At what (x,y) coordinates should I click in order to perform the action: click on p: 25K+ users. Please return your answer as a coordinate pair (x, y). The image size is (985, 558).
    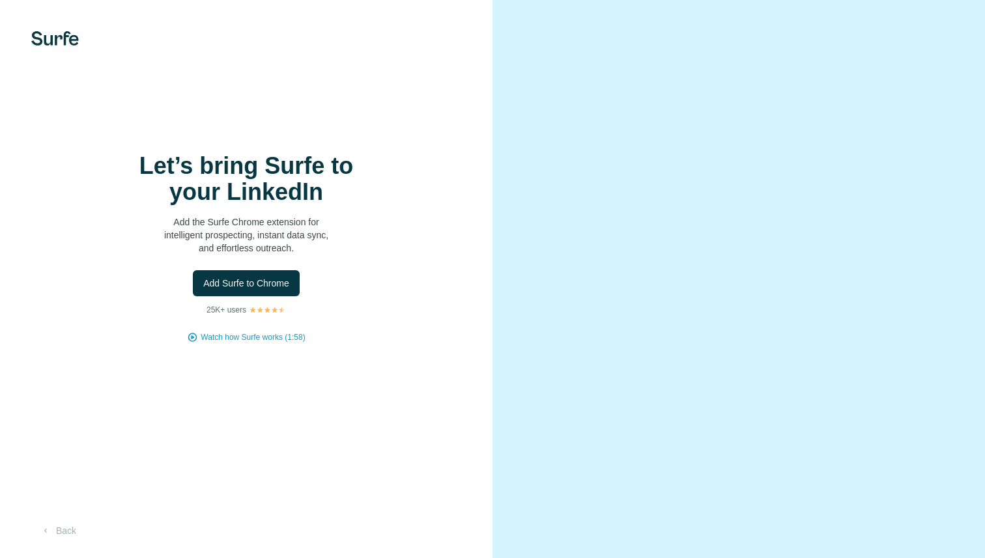
    Looking at the image, I should click on (226, 310).